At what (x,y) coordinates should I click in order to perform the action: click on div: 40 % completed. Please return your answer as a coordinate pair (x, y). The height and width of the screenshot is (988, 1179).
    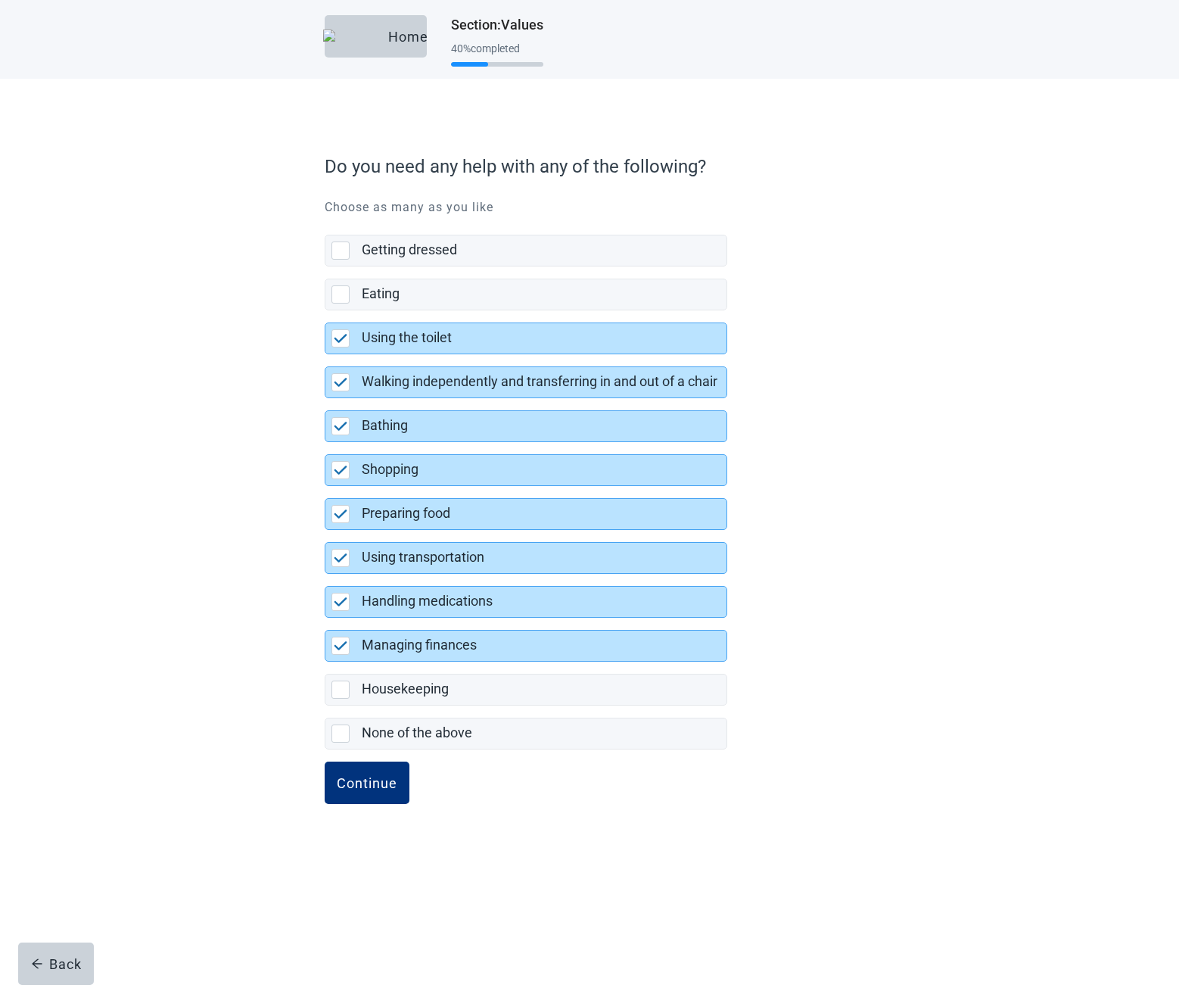
    Looking at the image, I should click on (497, 48).